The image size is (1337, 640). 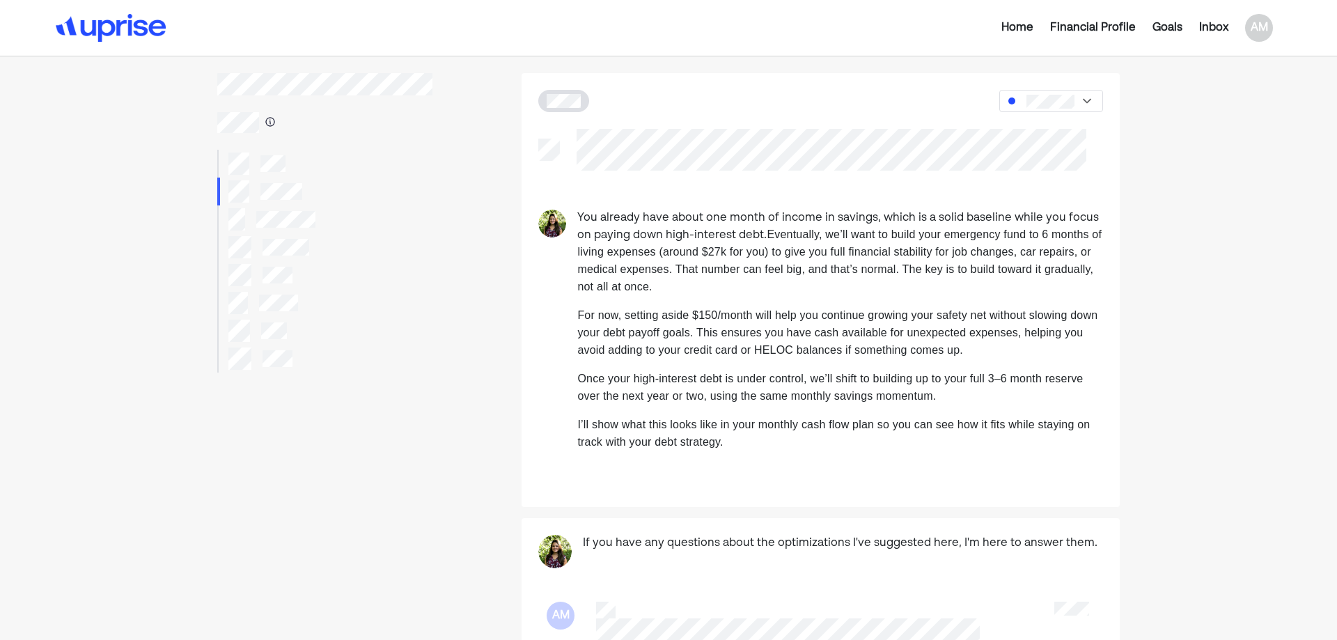 What do you see at coordinates (840, 544) in the screenshot?
I see `pre: If you have any questions about the optimizations I've suggested here, I'm here to answer them.` at bounding box center [840, 544].